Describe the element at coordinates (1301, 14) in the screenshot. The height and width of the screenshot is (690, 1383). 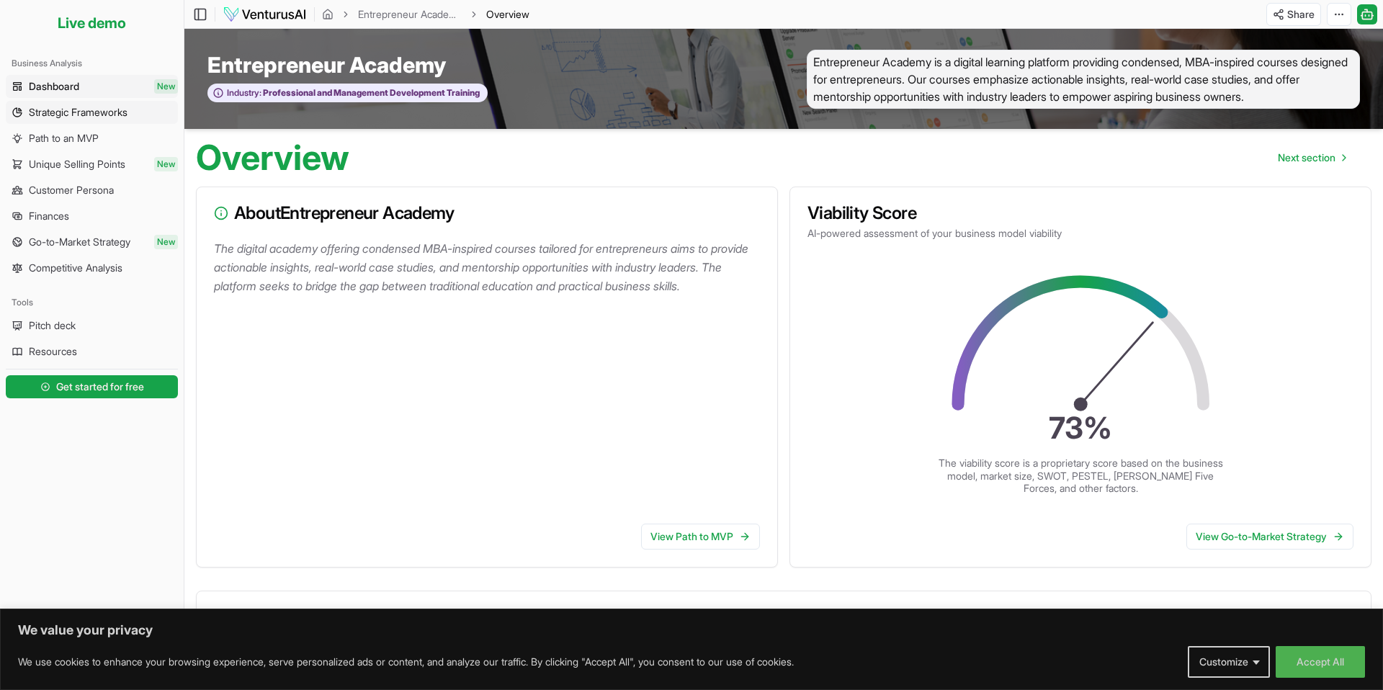
I see `span: Share` at that location.